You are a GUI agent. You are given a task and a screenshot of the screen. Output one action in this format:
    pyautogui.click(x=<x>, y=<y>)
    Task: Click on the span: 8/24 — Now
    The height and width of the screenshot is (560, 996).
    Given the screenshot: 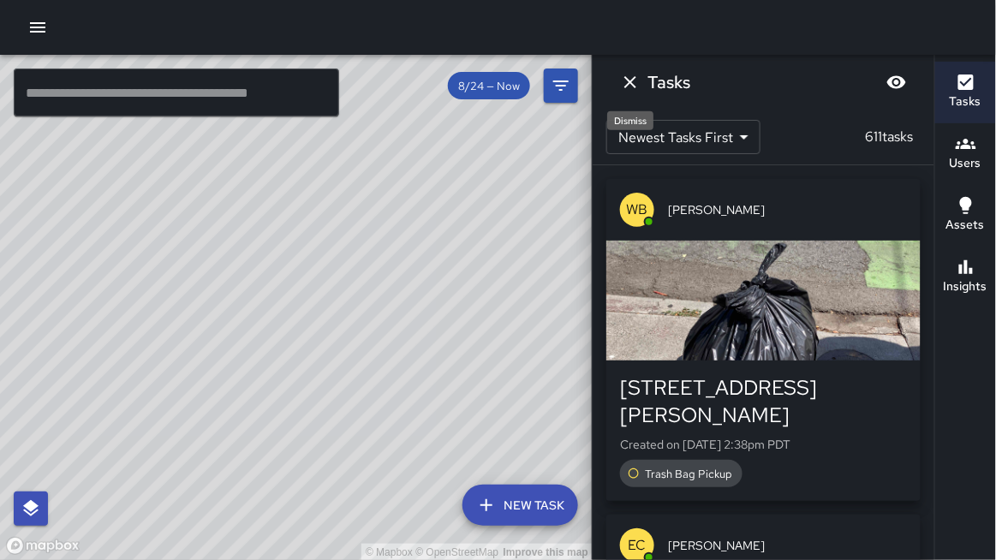 What is the action you would take?
    pyautogui.click(x=489, y=86)
    